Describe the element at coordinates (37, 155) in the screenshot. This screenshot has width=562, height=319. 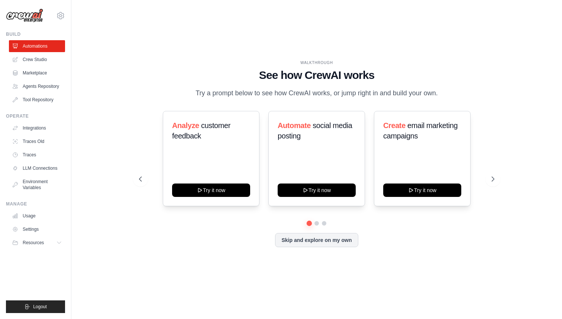
I see `a: Traces` at that location.